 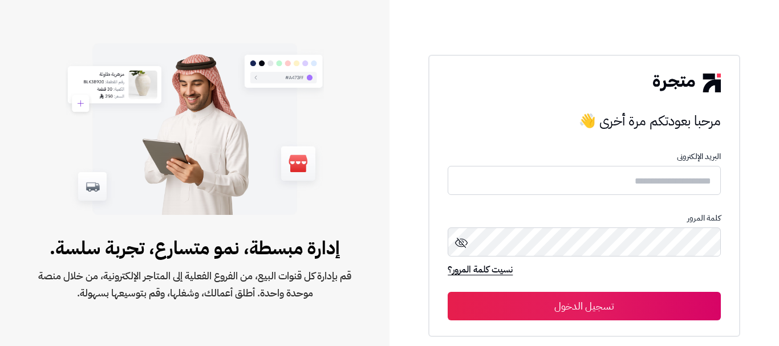 I want to click on p: كلمة المرور, so click(x=584, y=218).